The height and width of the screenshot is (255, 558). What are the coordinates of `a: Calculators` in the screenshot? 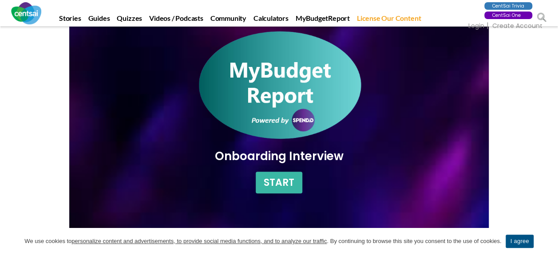 It's located at (271, 20).